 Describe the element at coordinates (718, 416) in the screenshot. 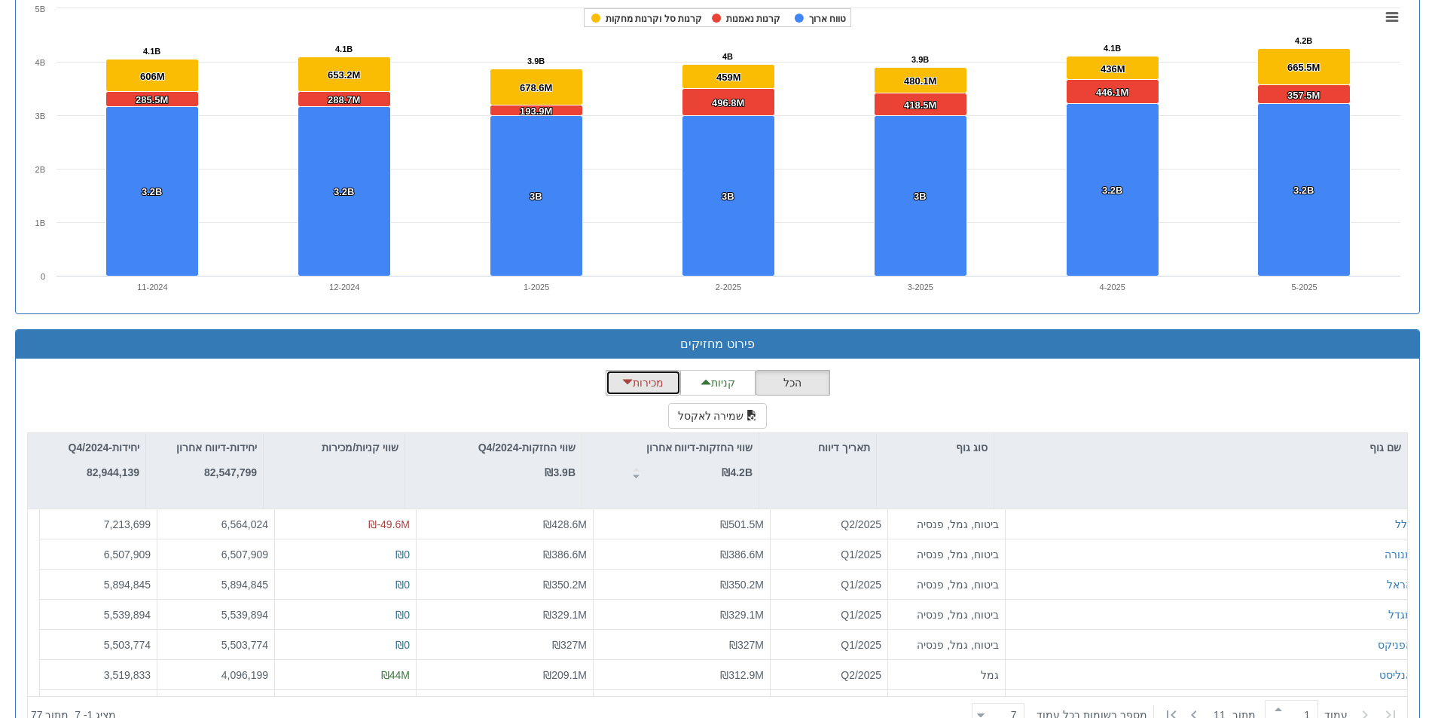

I see `button: שמירה לאקסל` at that location.